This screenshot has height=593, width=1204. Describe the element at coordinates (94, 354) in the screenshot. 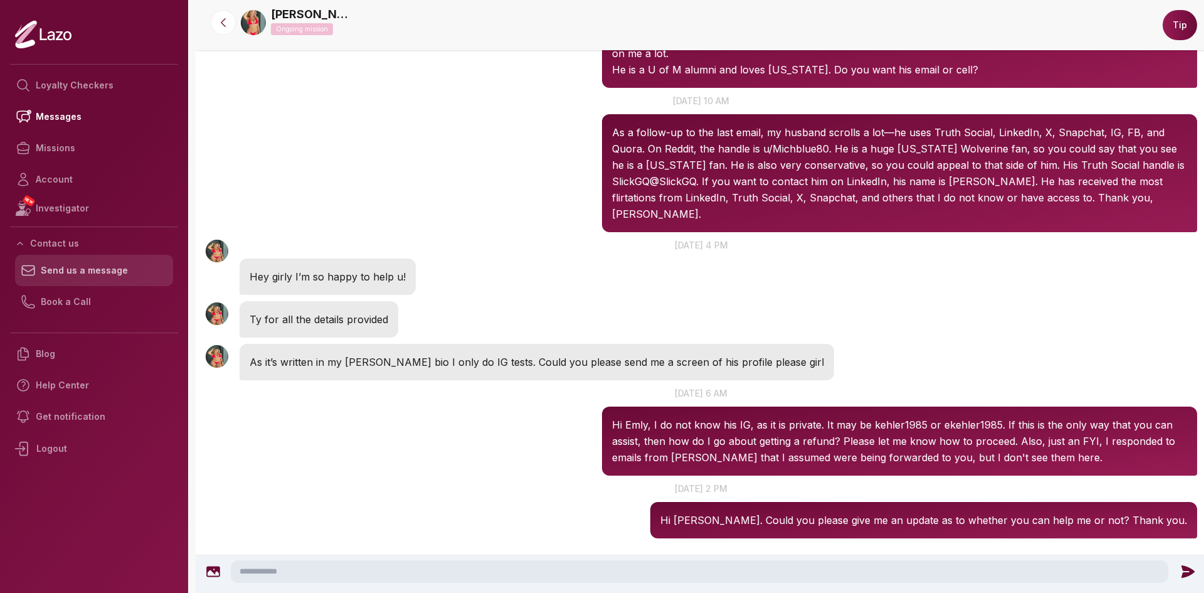

I see `a: Blog` at that location.